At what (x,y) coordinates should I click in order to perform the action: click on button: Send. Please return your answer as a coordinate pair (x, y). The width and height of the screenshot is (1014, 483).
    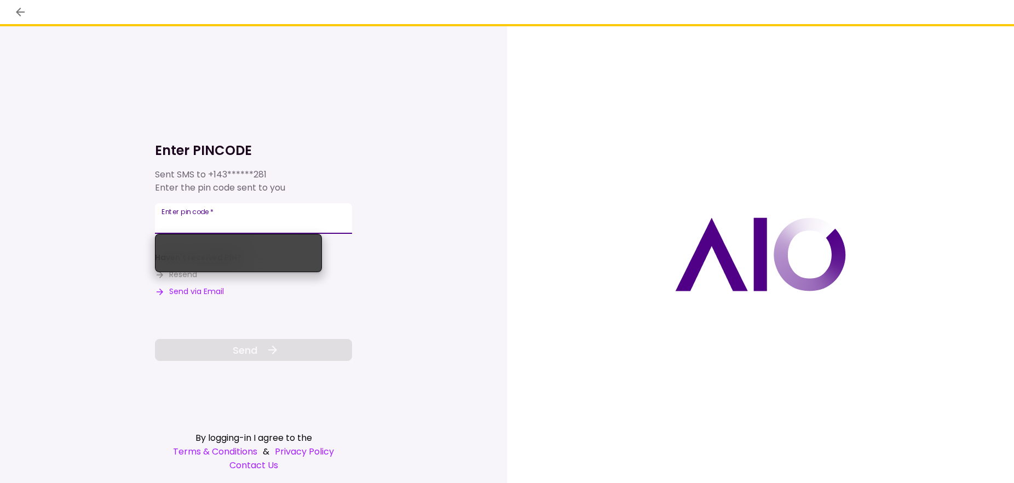
    Looking at the image, I should click on (254, 350).